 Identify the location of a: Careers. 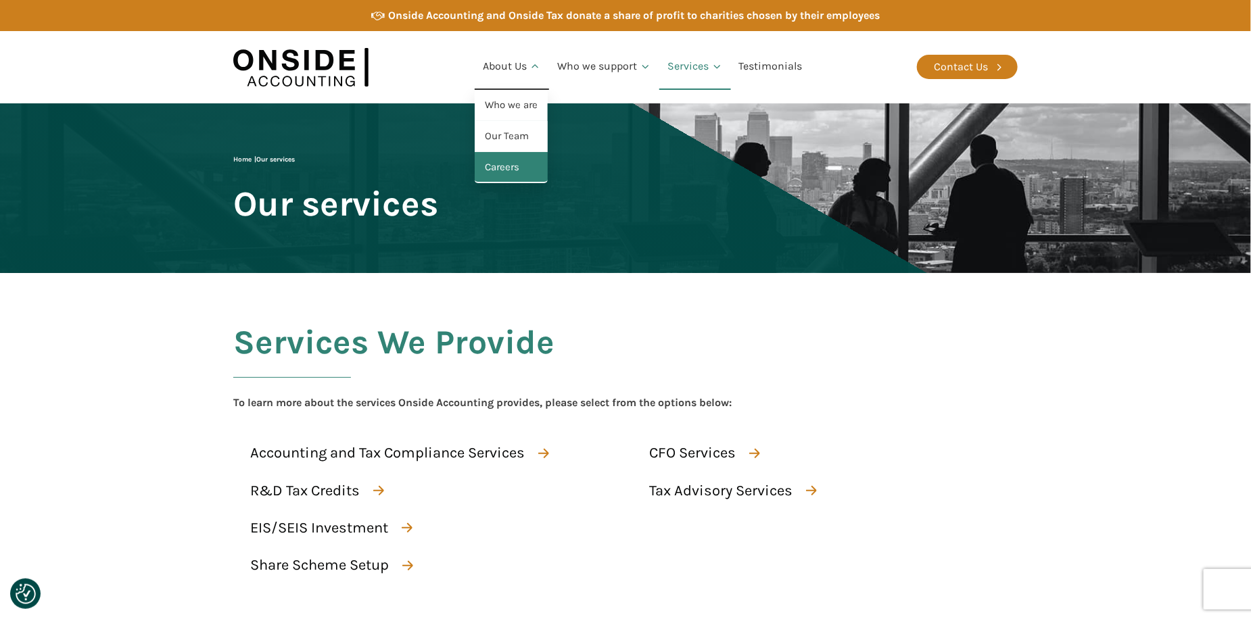
(511, 168).